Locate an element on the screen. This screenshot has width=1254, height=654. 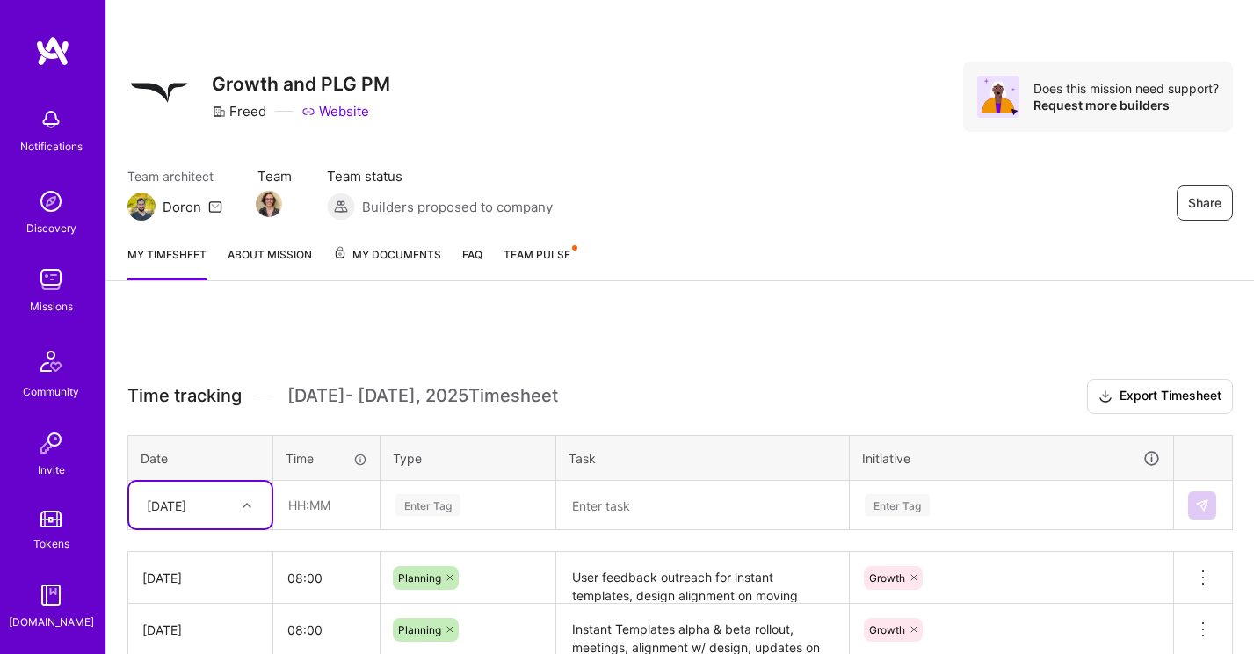
div: Initiative is located at coordinates (1011, 458).